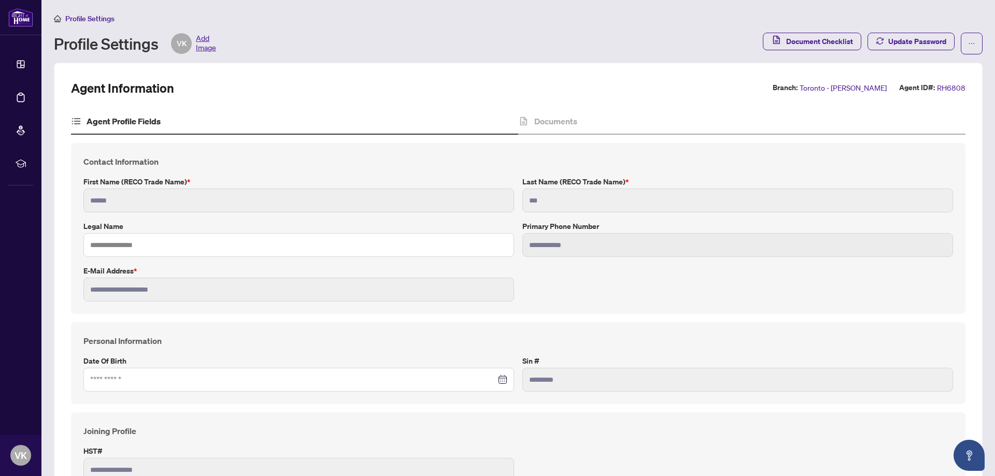  I want to click on button: Update Password, so click(911, 41).